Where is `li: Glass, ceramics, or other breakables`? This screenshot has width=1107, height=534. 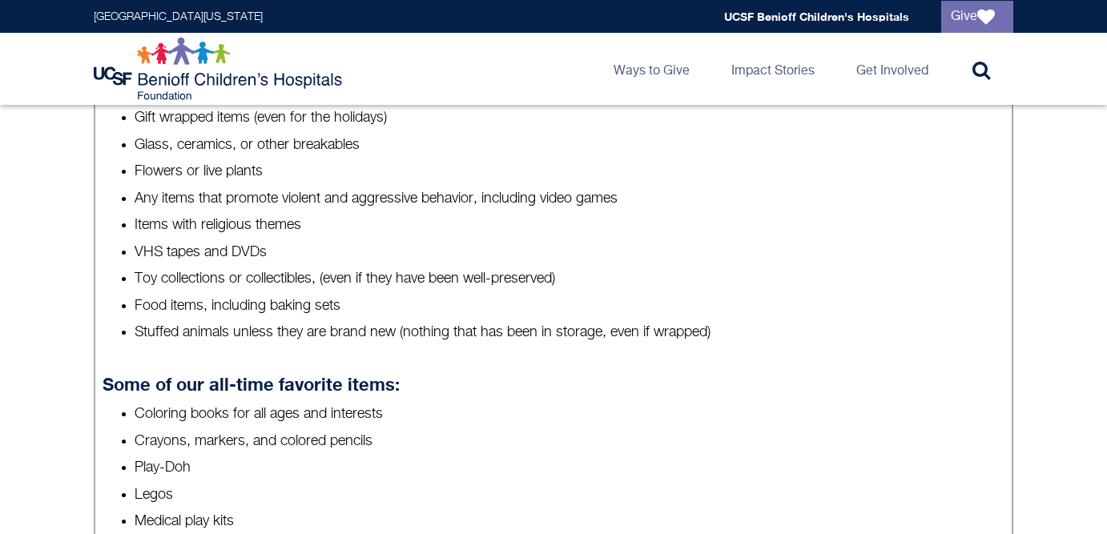 li: Glass, ceramics, or other breakables is located at coordinates (569, 145).